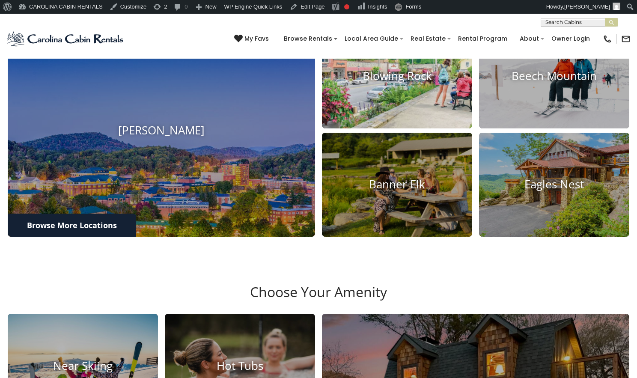 Image resolution: width=637 pixels, height=378 pixels. What do you see at coordinates (554, 184) in the screenshot?
I see `a: Eagles Nest` at bounding box center [554, 184].